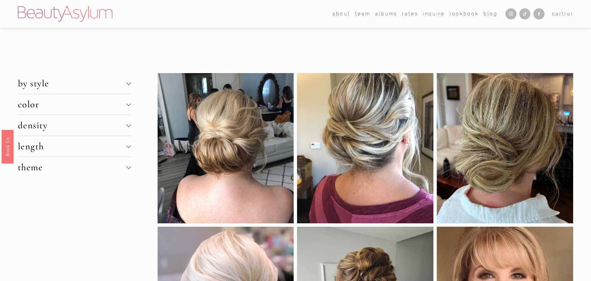 The image size is (591, 281). I want to click on a: Facebook, so click(539, 14).